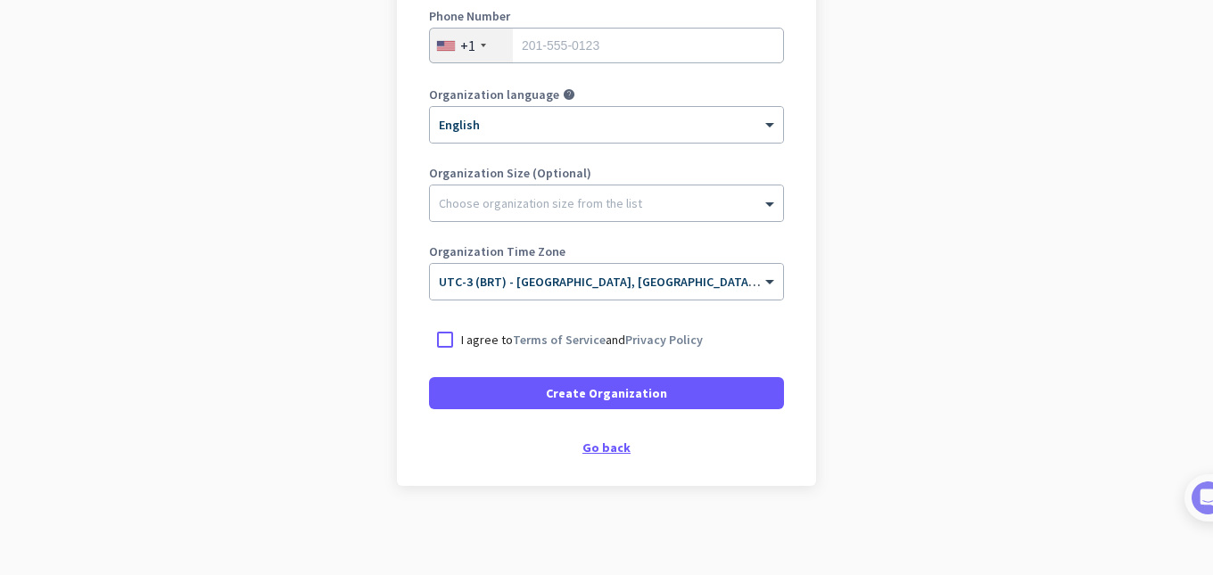 Image resolution: width=1213 pixels, height=575 pixels. I want to click on div: Go back, so click(607, 448).